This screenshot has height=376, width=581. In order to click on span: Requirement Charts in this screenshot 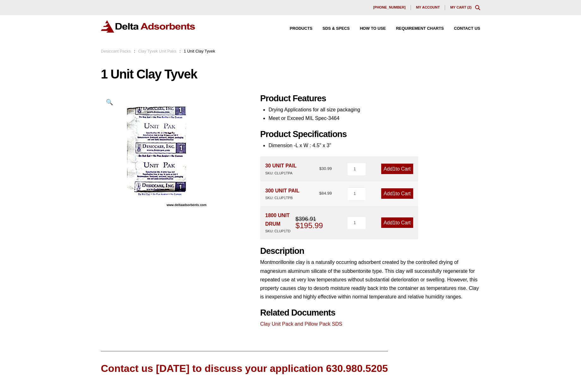, I will do `click(420, 28)`.